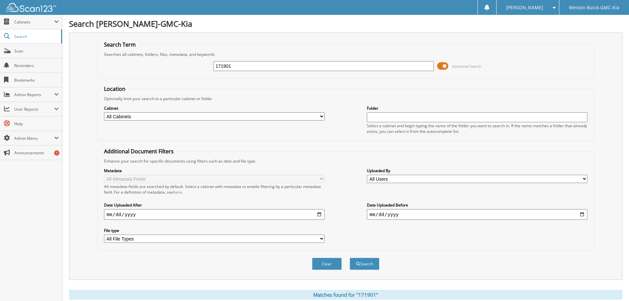  I want to click on legend: Search Term, so click(120, 45).